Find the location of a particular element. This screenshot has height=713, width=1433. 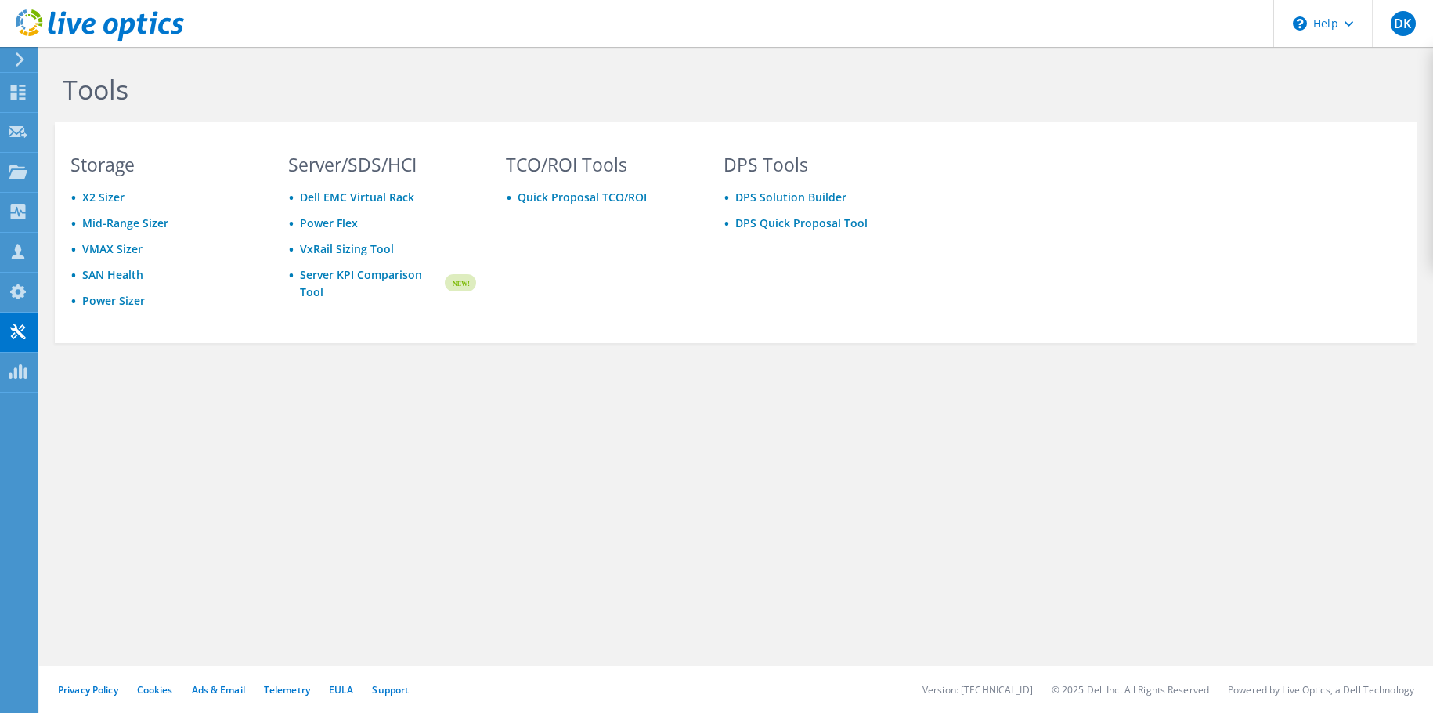

a: EULA is located at coordinates (341, 689).